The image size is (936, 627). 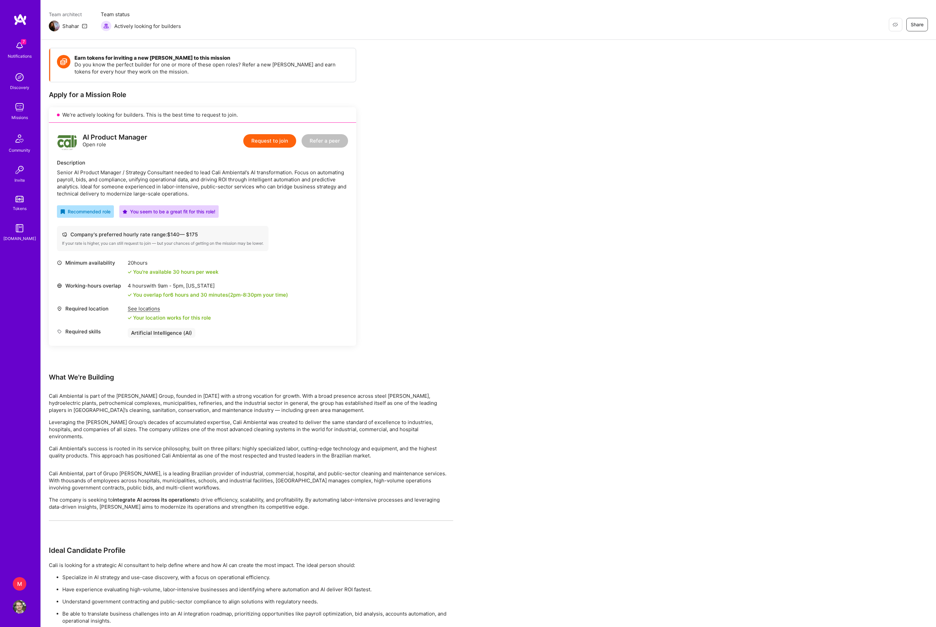 What do you see at coordinates (251, 452) in the screenshot?
I see `p: Cali Ambiental’s success is rooted in its service philosophy, built on three pillars: highly spec...` at bounding box center [251, 452].